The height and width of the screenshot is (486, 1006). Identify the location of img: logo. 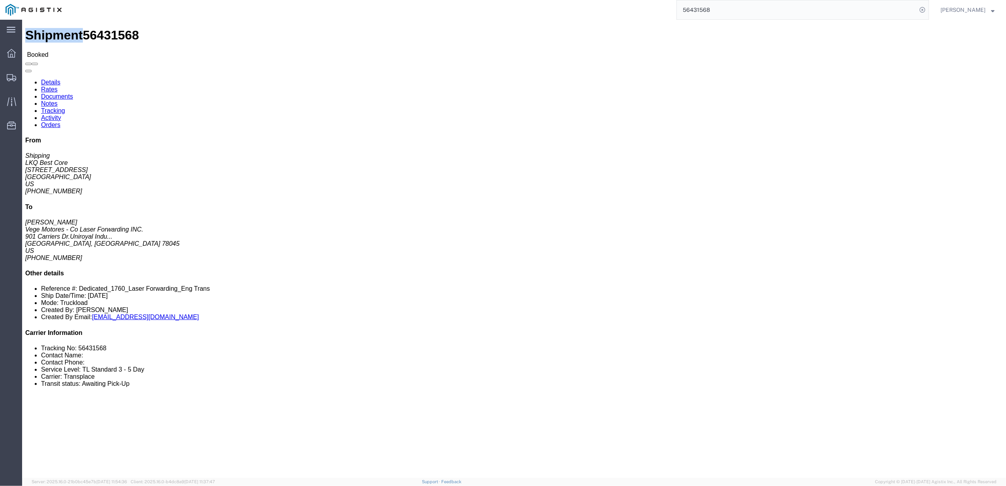
(34, 10).